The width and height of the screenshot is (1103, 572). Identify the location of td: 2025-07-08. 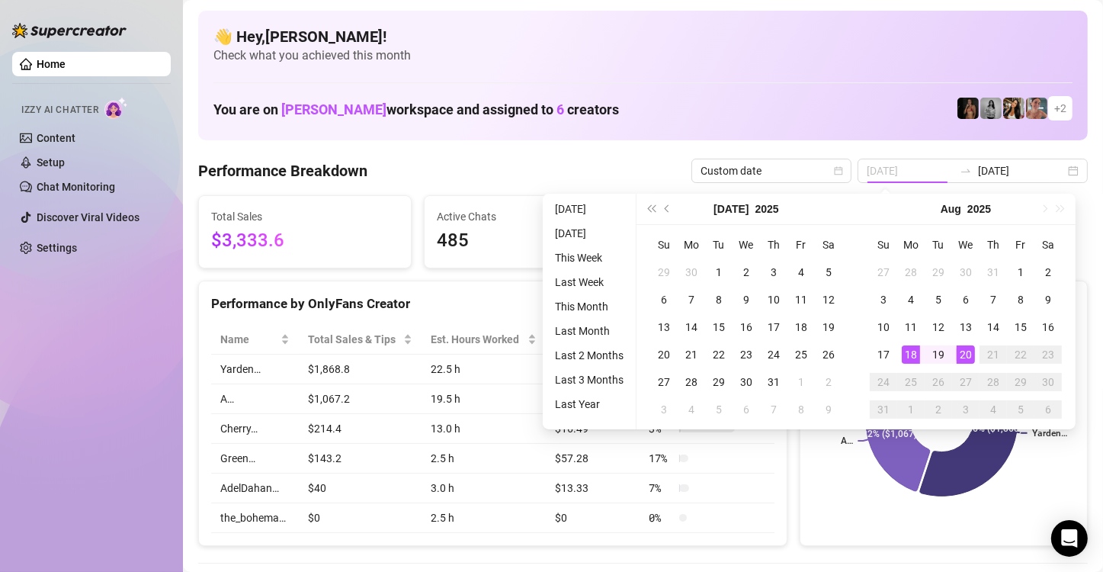
(719, 300).